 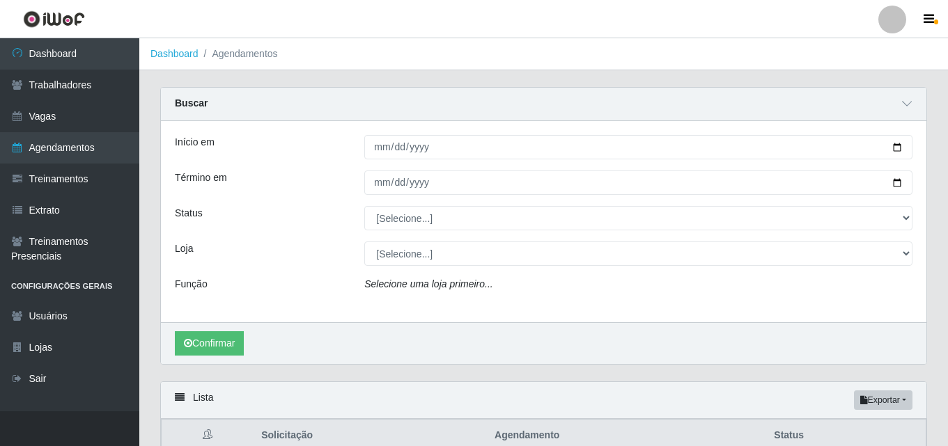 What do you see at coordinates (174, 54) in the screenshot?
I see `a: Dashboard` at bounding box center [174, 54].